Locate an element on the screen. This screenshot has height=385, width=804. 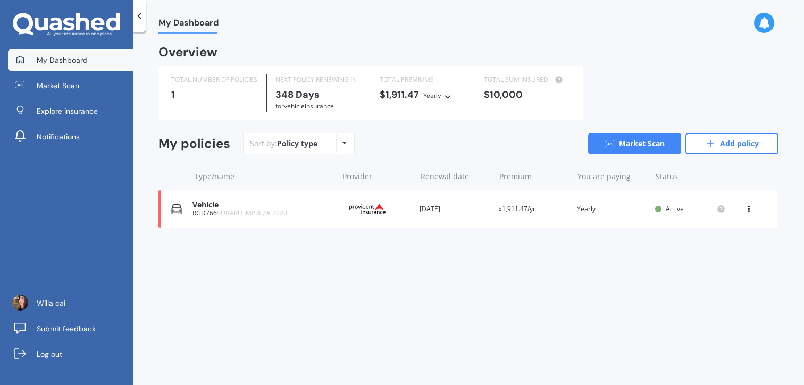
img: Vehicle is located at coordinates (177, 209).